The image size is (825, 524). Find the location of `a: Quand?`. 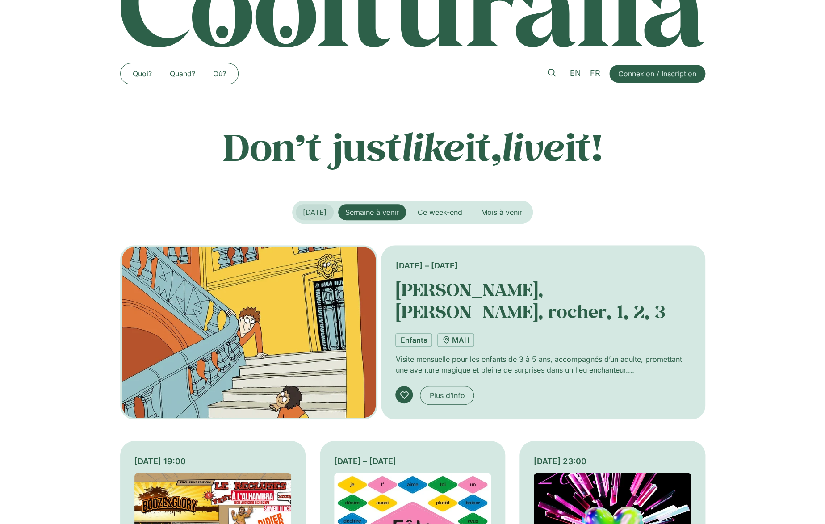

a: Quand? is located at coordinates (182, 74).